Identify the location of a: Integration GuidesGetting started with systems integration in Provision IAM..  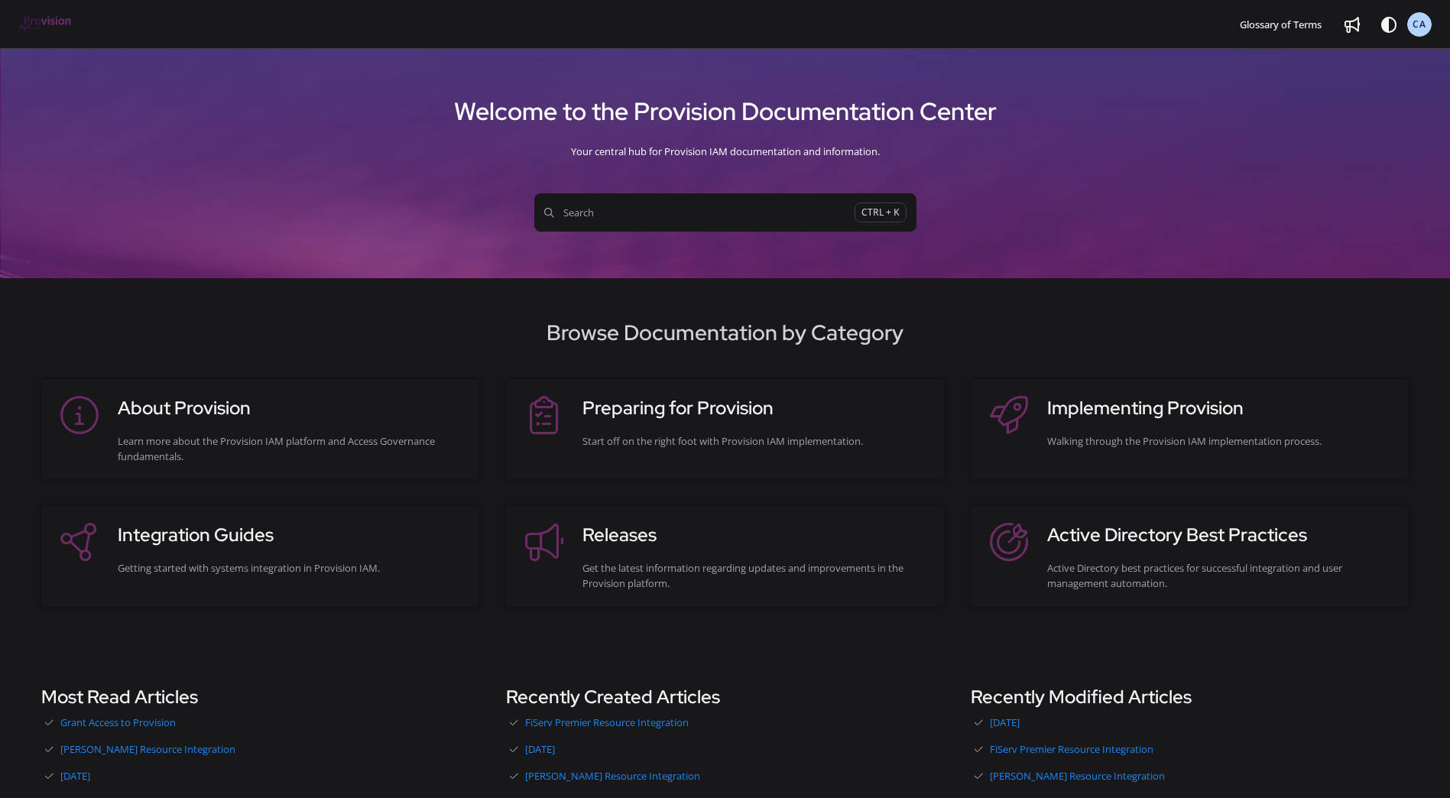
(260, 556).